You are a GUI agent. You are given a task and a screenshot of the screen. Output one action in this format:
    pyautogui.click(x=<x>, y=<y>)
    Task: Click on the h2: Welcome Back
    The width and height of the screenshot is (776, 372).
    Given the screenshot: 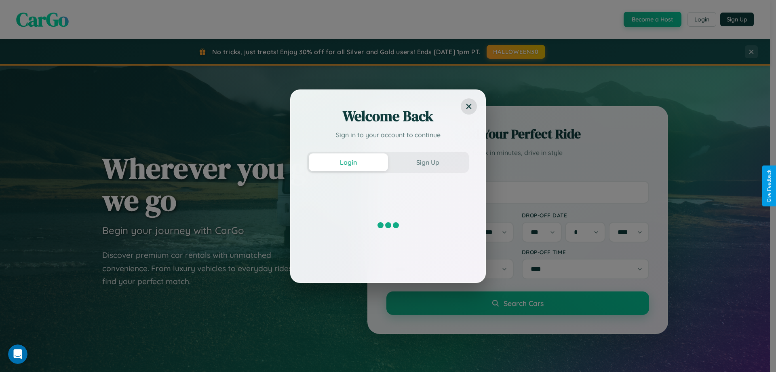 What is the action you would take?
    pyautogui.click(x=388, y=116)
    